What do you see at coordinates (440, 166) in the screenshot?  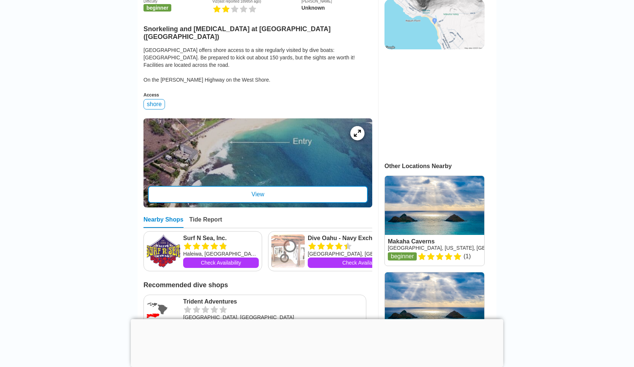 I see `div: Other Locations Nearby` at bounding box center [440, 166].